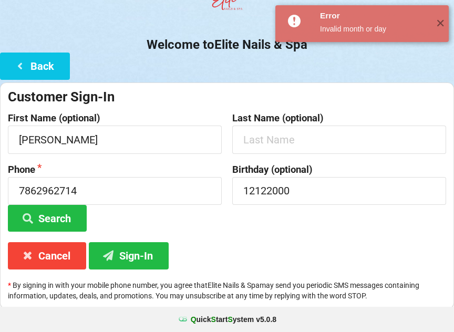 The width and height of the screenshot is (454, 332). What do you see at coordinates (115, 191) in the screenshot?
I see `input: 1234567890` at bounding box center [115, 191].